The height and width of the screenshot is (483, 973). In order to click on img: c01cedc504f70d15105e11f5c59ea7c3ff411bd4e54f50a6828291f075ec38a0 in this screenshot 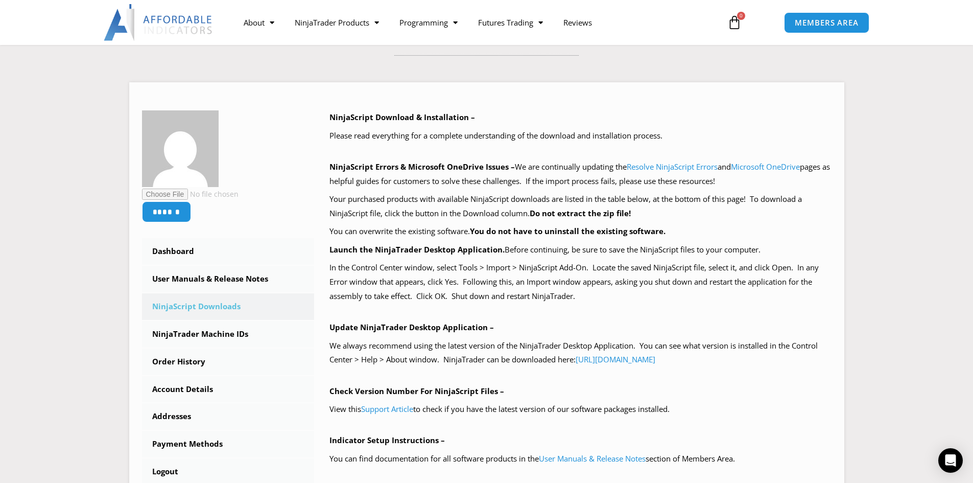, I will do `click(180, 149)`.